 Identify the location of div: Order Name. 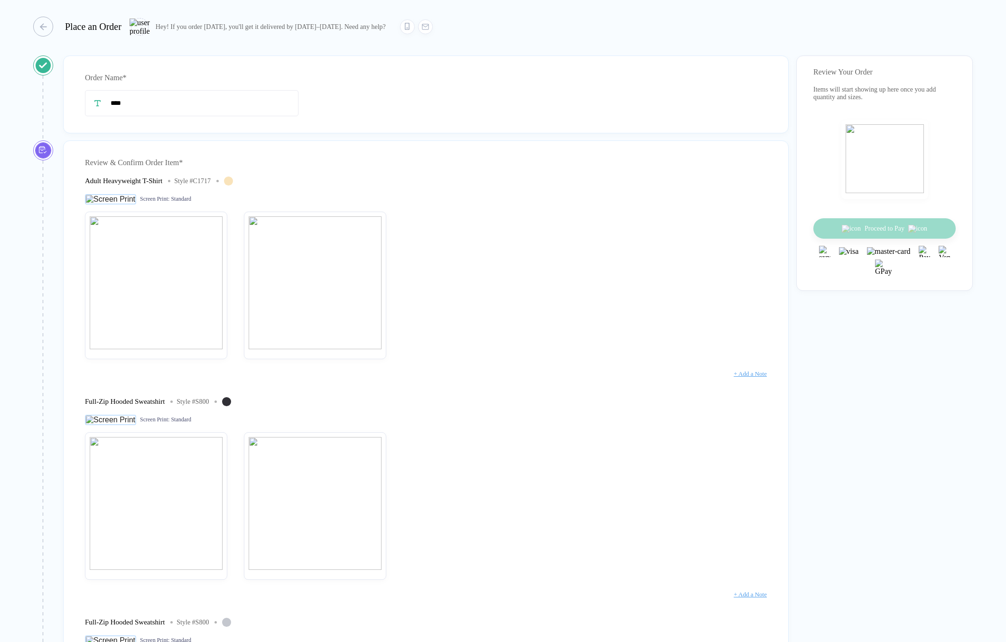
(426, 78).